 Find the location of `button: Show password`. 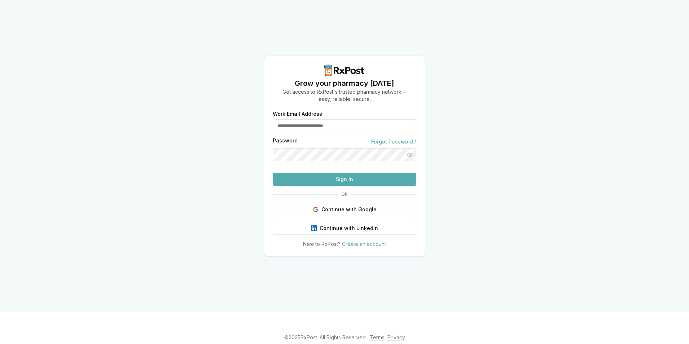

button: Show password is located at coordinates (410, 155).